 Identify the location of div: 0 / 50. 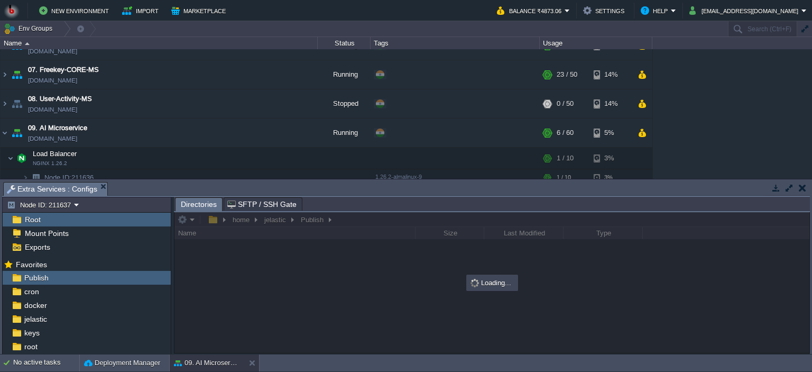
(565, 104).